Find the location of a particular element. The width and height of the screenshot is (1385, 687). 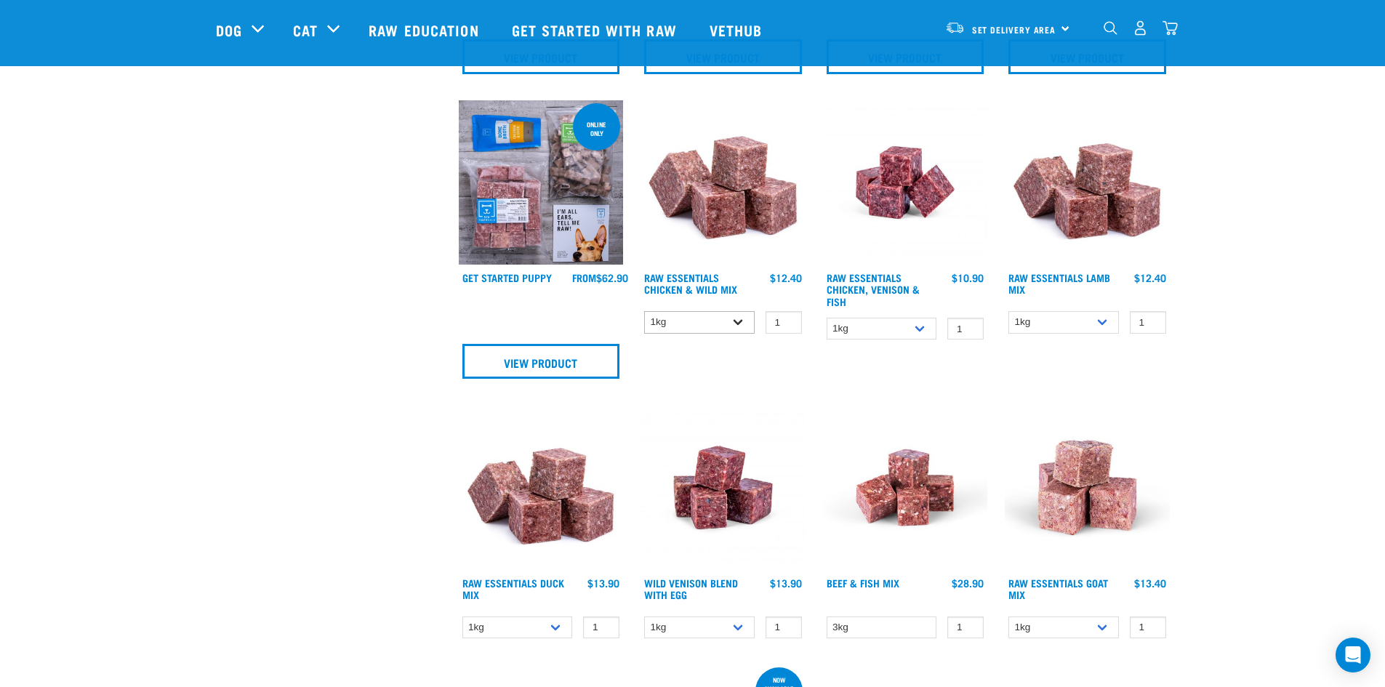

a: Get started with Raw is located at coordinates (596, 30).